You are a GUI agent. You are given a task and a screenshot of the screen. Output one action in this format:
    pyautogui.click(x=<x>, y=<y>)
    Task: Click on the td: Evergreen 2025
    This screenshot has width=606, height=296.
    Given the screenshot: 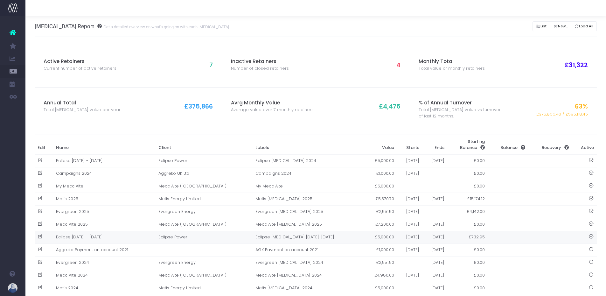 What is the action you would take?
    pyautogui.click(x=104, y=211)
    